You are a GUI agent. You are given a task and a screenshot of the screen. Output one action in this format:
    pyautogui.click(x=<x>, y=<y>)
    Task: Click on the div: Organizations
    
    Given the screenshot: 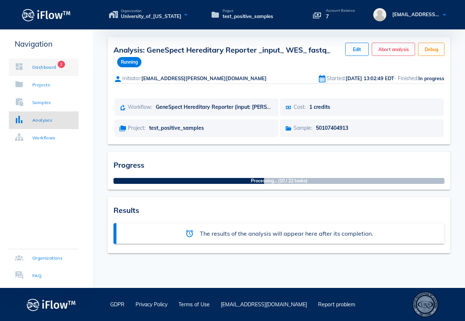 What is the action you would take?
    pyautogui.click(x=47, y=258)
    